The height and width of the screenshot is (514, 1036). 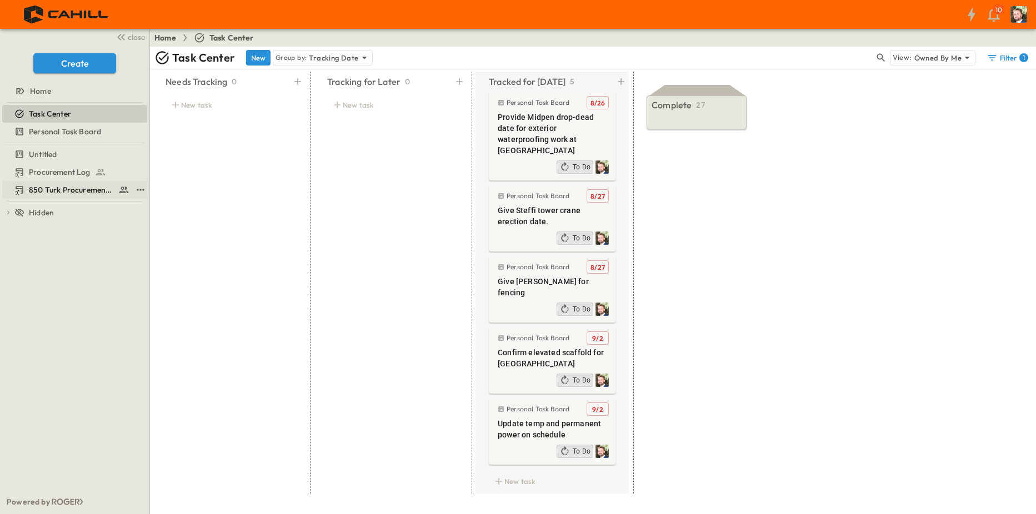 What do you see at coordinates (364, 82) in the screenshot?
I see `p: Tracking for Later` at bounding box center [364, 82].